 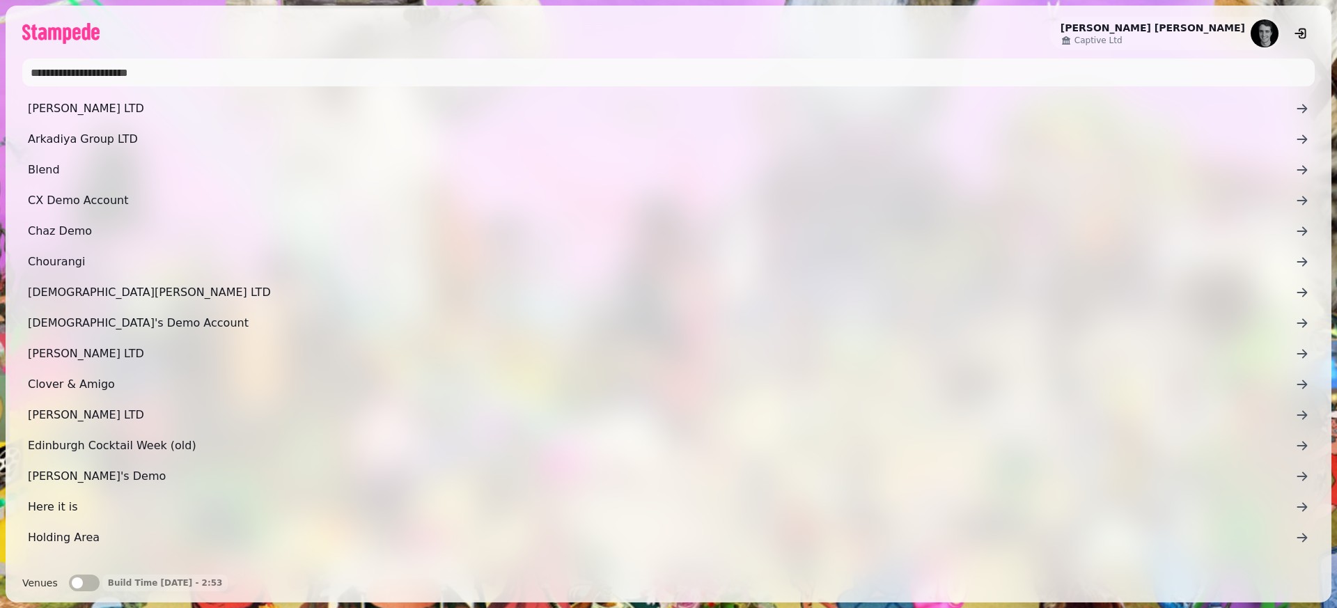 I want to click on img: logo, so click(x=61, y=33).